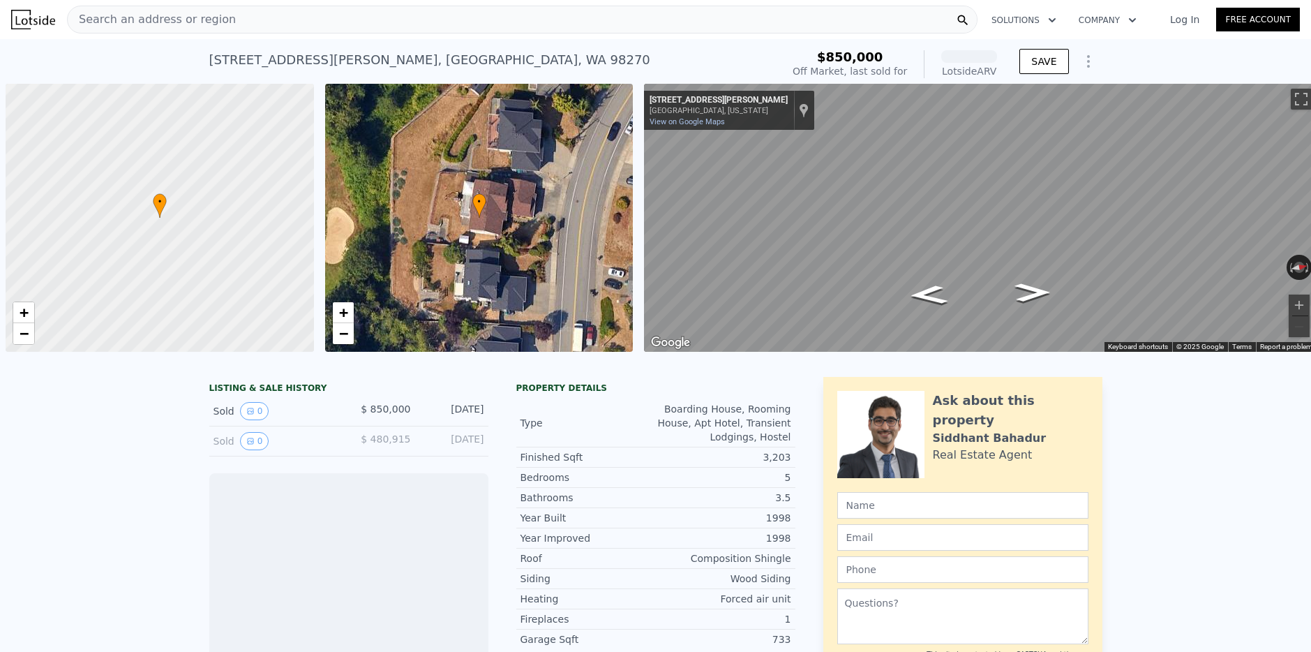 The image size is (1311, 652). Describe the element at coordinates (588, 518) in the screenshot. I see `div: Year Built` at that location.